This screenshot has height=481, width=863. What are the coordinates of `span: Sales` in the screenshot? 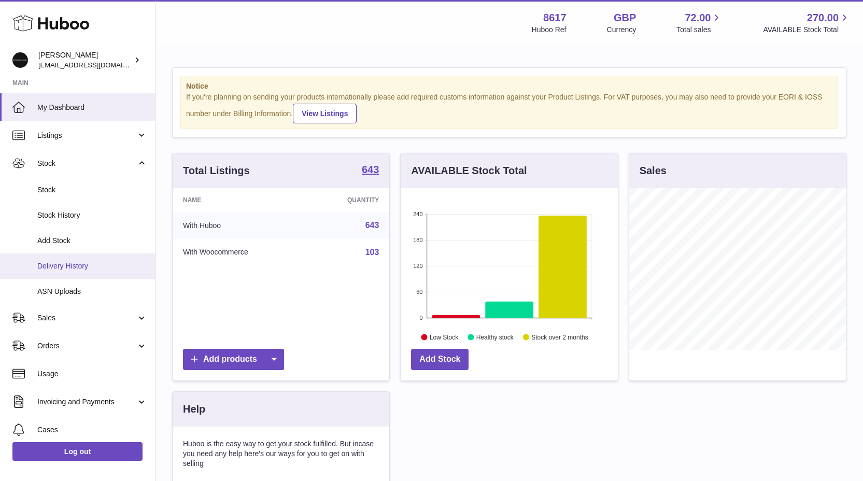 It's located at (87, 318).